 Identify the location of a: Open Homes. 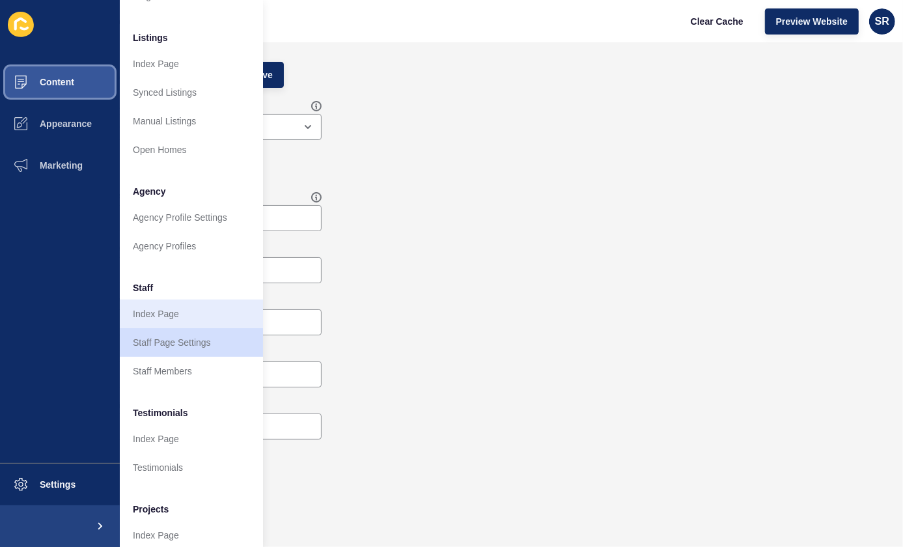
(191, 150).